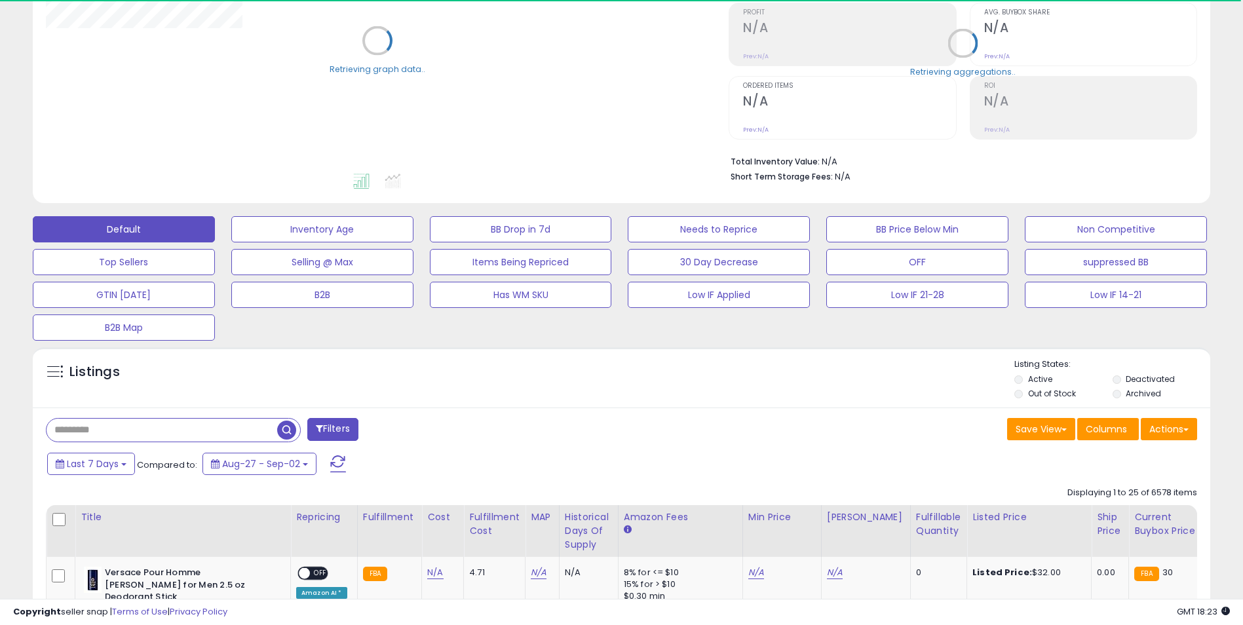 This screenshot has width=1243, height=625. Describe the element at coordinates (521, 295) in the screenshot. I see `button: Has WM SKU` at that location.